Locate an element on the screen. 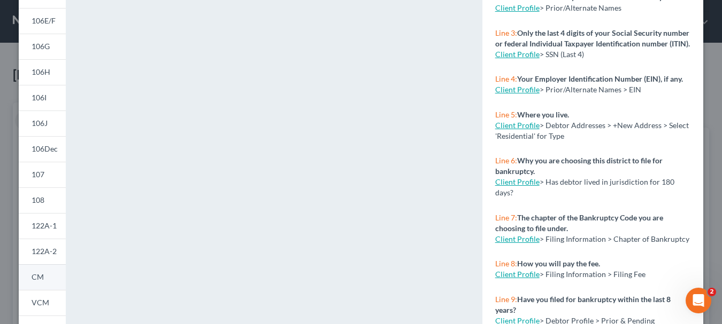 The image size is (722, 324). strong: How you will pay the fee. is located at coordinates (558, 264).